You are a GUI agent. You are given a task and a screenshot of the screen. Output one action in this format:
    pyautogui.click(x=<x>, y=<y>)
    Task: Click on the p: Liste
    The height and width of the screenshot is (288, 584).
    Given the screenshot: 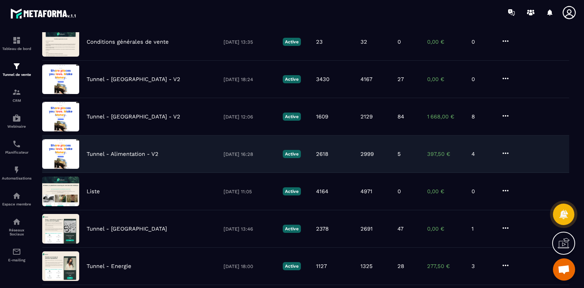 What is the action you would take?
    pyautogui.click(x=93, y=191)
    